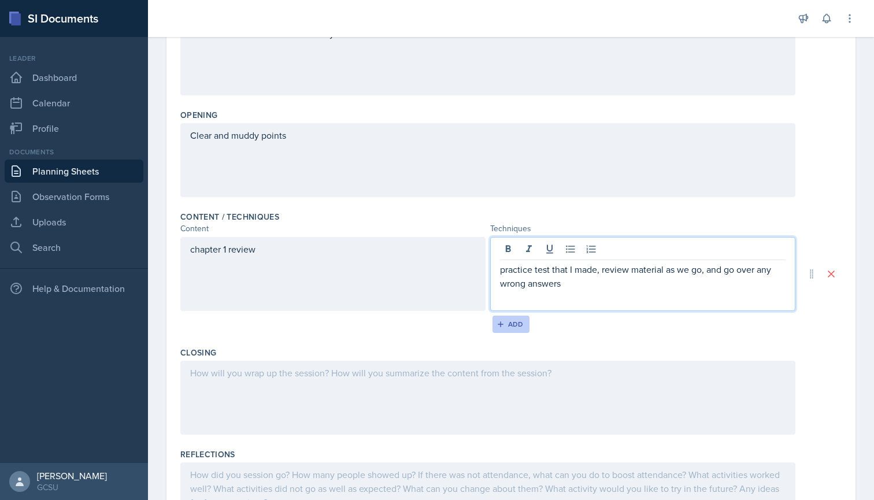 Image resolution: width=874 pixels, height=500 pixels. Describe the element at coordinates (72, 488) in the screenshot. I see `div: GCSU` at that location.